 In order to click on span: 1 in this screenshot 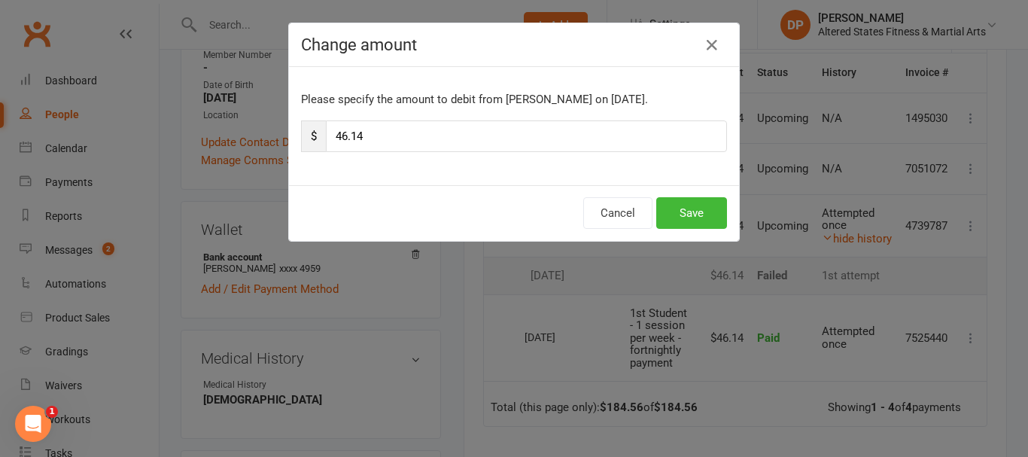, I will do `click(52, 412)`.